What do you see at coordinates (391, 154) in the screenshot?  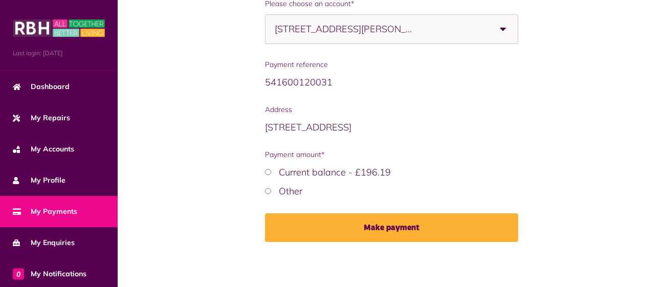 I see `span: Payment amount*` at bounding box center [391, 154].